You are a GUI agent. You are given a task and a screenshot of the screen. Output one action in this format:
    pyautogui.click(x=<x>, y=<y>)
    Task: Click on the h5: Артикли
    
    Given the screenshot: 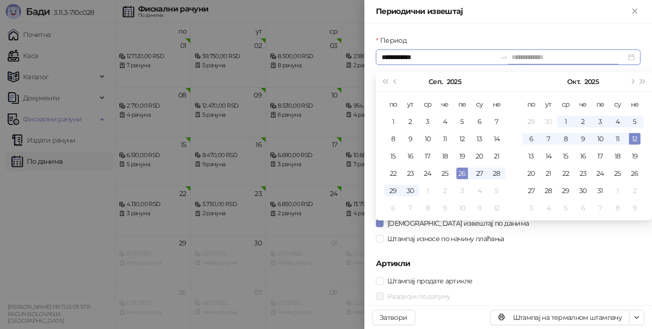 What is the action you would take?
    pyautogui.click(x=508, y=263)
    